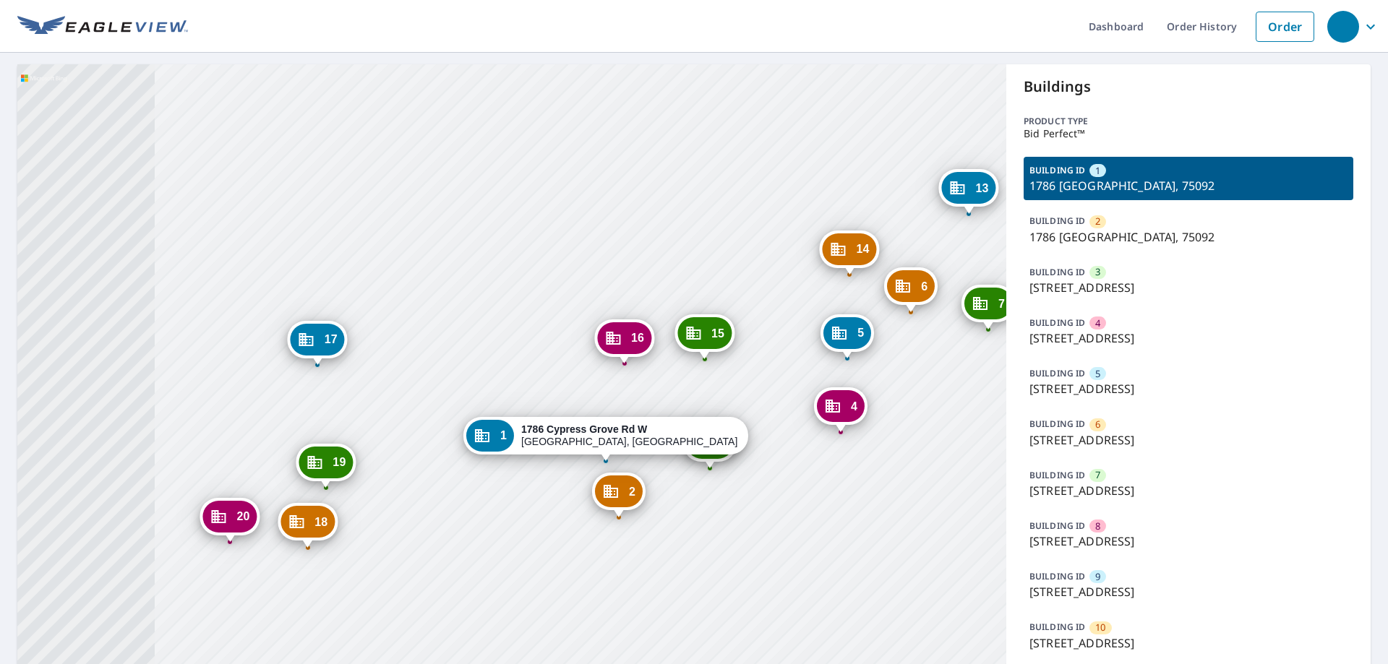  I want to click on span: 10, so click(1100, 627).